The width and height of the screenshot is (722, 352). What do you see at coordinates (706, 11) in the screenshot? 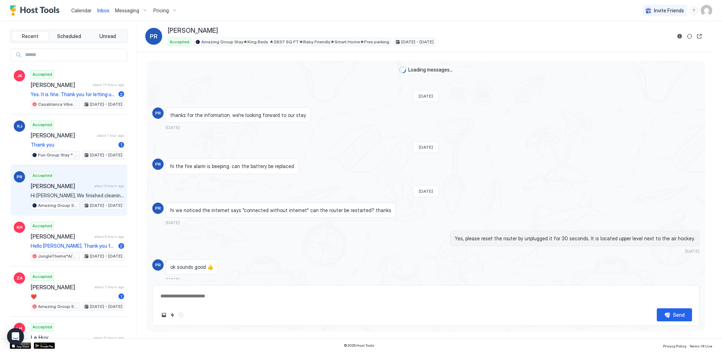
I see `div: User profile` at bounding box center [706, 11].